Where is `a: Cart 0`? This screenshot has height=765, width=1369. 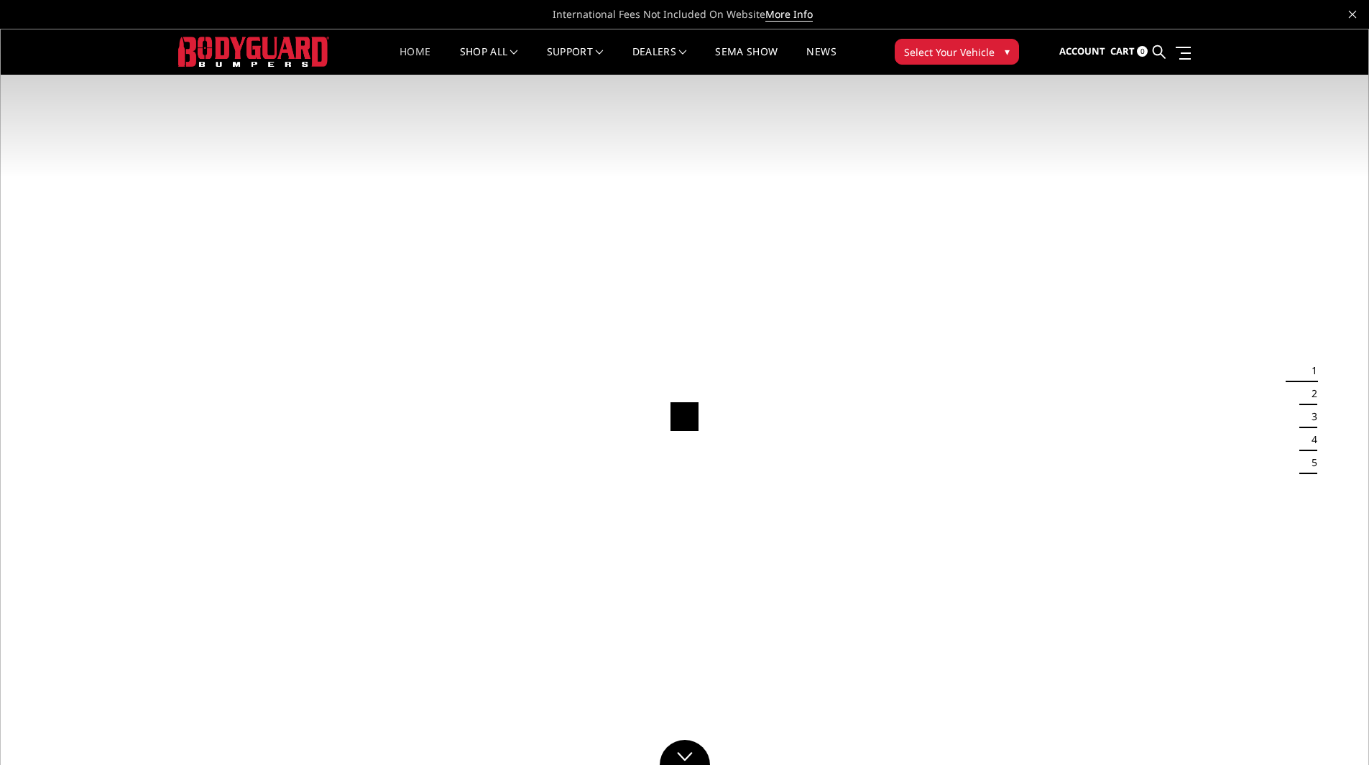
a: Cart 0 is located at coordinates (1129, 52).